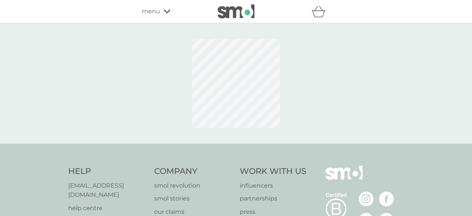 Image resolution: width=472 pixels, height=216 pixels. What do you see at coordinates (386, 199) in the screenshot?
I see `img: visit the smol Facebook page` at bounding box center [386, 199].